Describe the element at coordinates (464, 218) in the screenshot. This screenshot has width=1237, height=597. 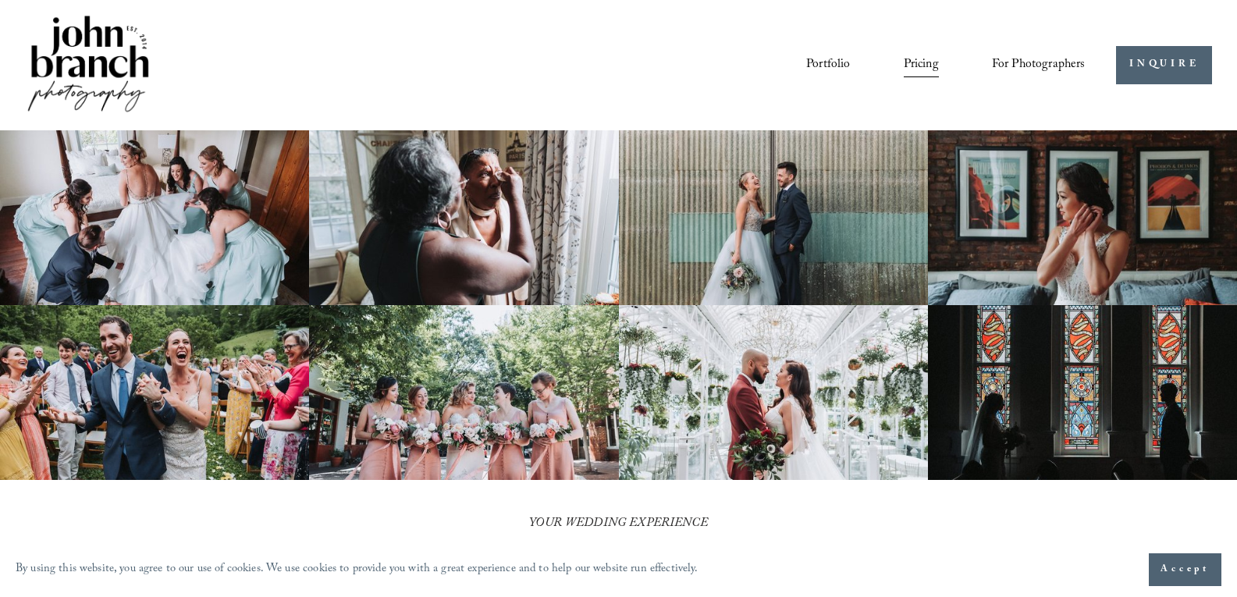
I see `img: Woman applying makeup to another woman near a window with floral curtains and autumn flowers.` at that location.